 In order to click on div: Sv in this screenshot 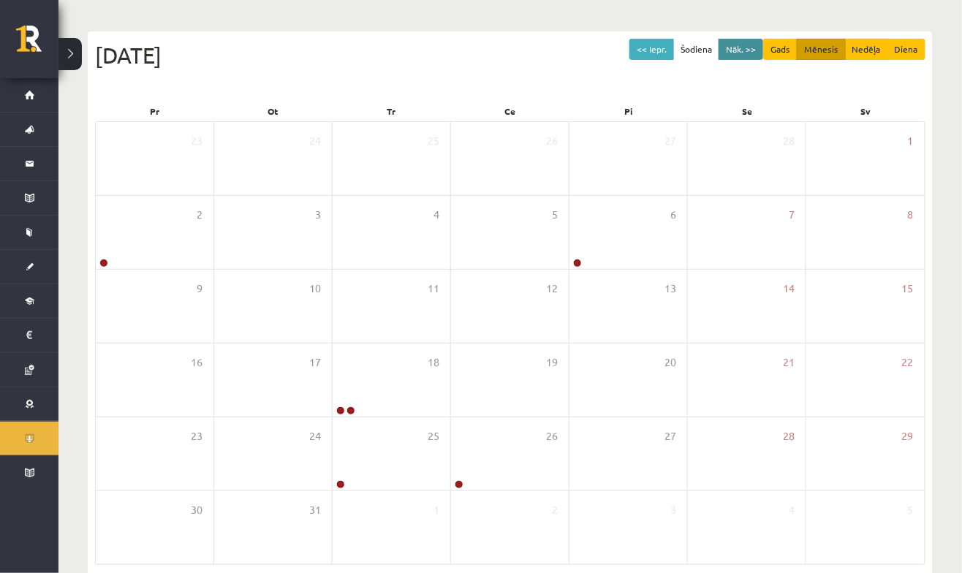, I will do `click(867, 111)`.